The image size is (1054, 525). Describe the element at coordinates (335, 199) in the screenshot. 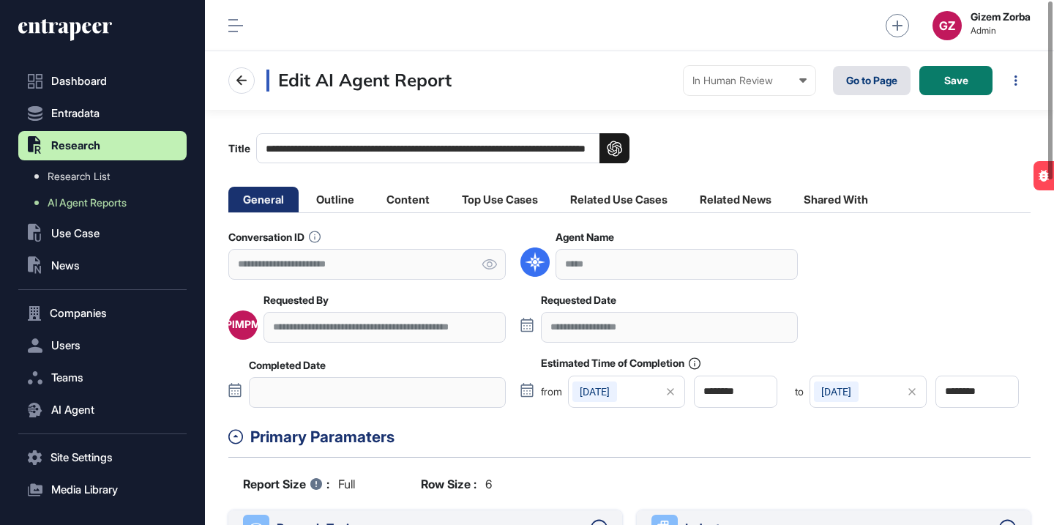

I see `li: Outline` at that location.